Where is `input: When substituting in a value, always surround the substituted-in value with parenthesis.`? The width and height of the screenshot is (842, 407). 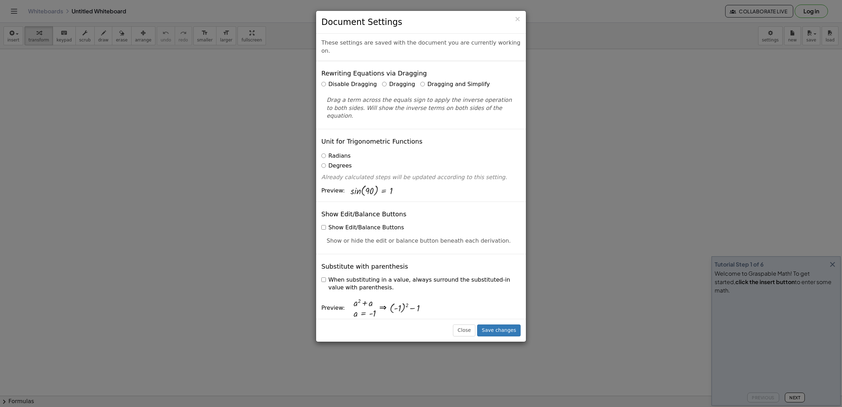 input: When substituting in a value, always surround the substituted-in value with parenthesis. is located at coordinates (324, 279).